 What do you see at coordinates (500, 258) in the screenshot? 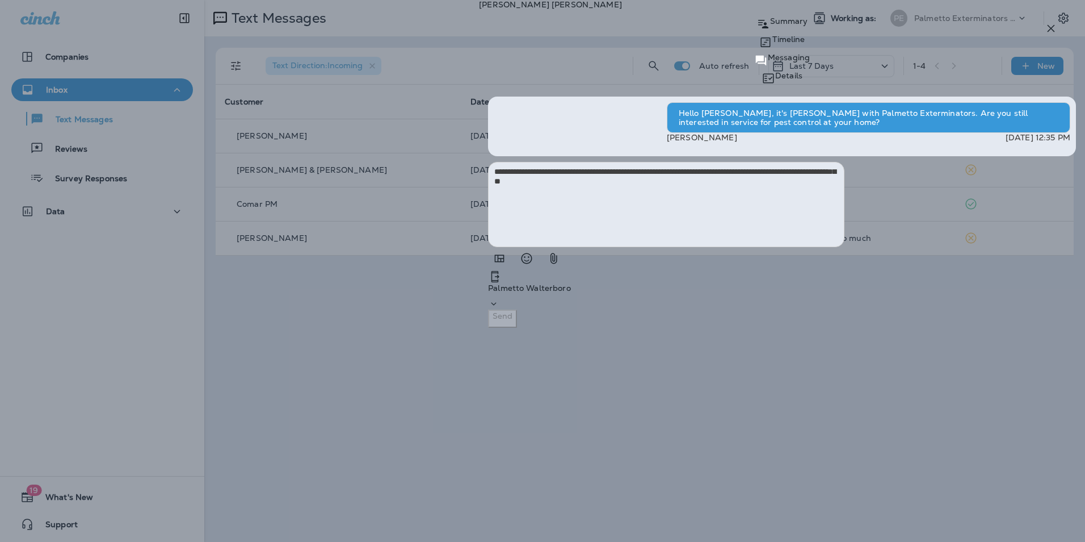
I see `button: Add in a premade template` at bounding box center [500, 258].